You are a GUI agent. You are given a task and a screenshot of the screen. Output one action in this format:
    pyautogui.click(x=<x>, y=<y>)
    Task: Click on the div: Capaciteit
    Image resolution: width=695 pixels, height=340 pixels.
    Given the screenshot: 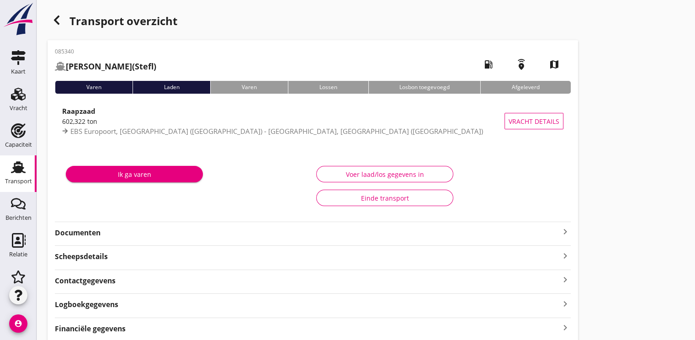 What is the action you would take?
    pyautogui.click(x=18, y=144)
    